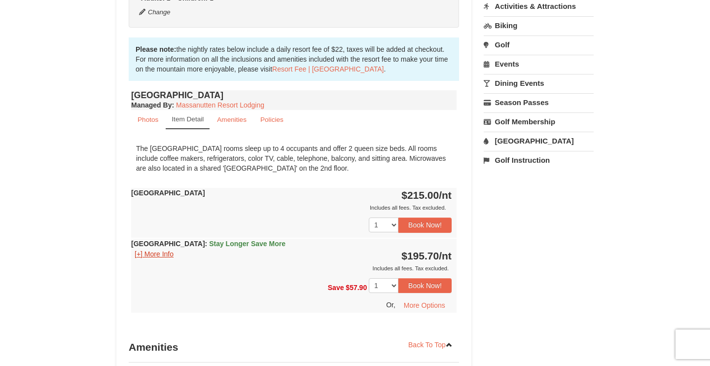 This screenshot has height=366, width=710. What do you see at coordinates (424, 305) in the screenshot?
I see `button: More Options` at bounding box center [424, 305].